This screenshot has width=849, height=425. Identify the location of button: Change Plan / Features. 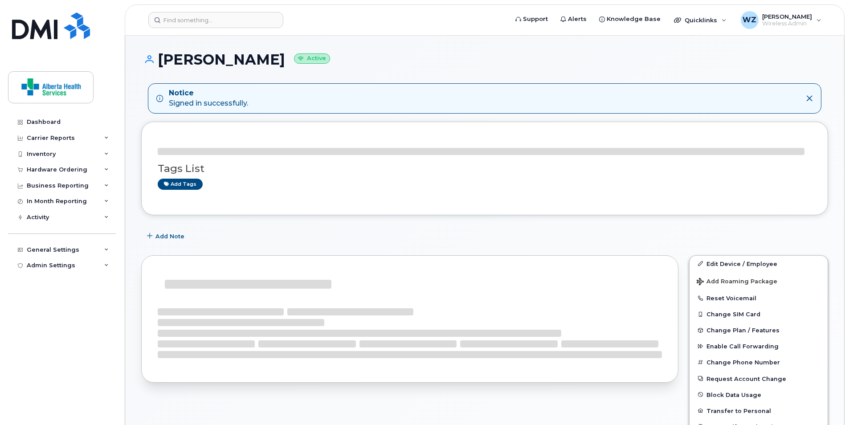
(758, 330).